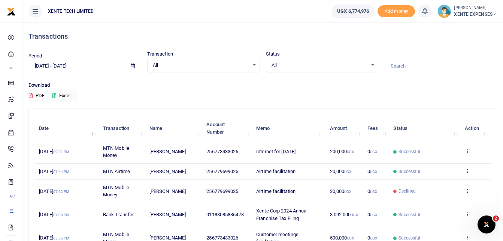 This screenshot has width=503, height=241. Describe the element at coordinates (61, 171) in the screenshot. I see `small: 07:44 PM` at that location.